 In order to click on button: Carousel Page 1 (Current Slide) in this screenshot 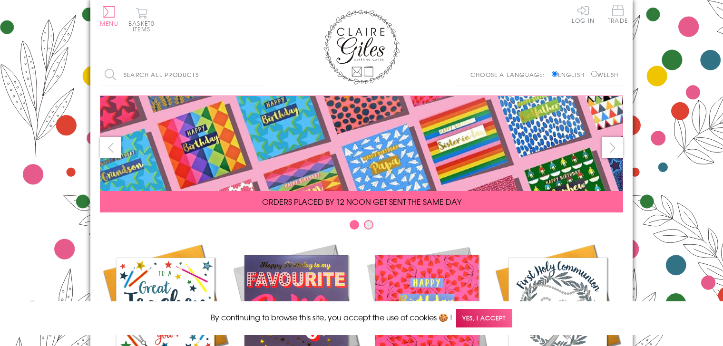, I will do `click(355, 225)`.